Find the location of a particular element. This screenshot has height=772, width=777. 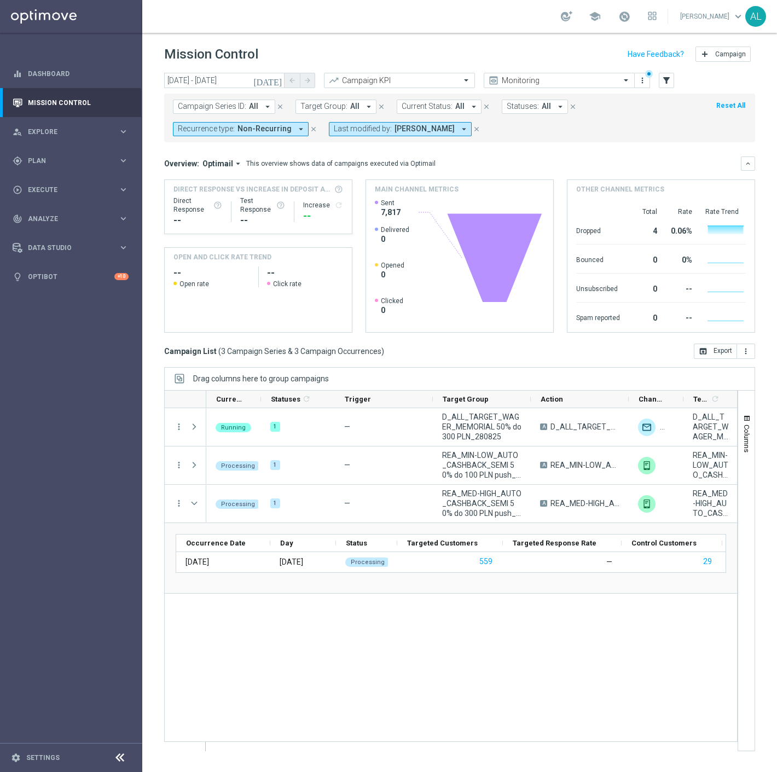

span: Click rate is located at coordinates (287, 284).